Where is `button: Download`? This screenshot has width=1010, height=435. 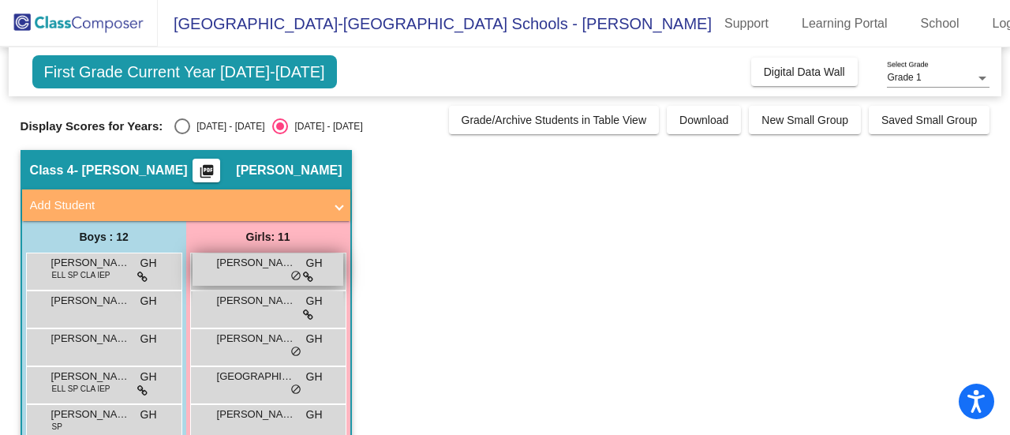
button: Download is located at coordinates (704, 120).